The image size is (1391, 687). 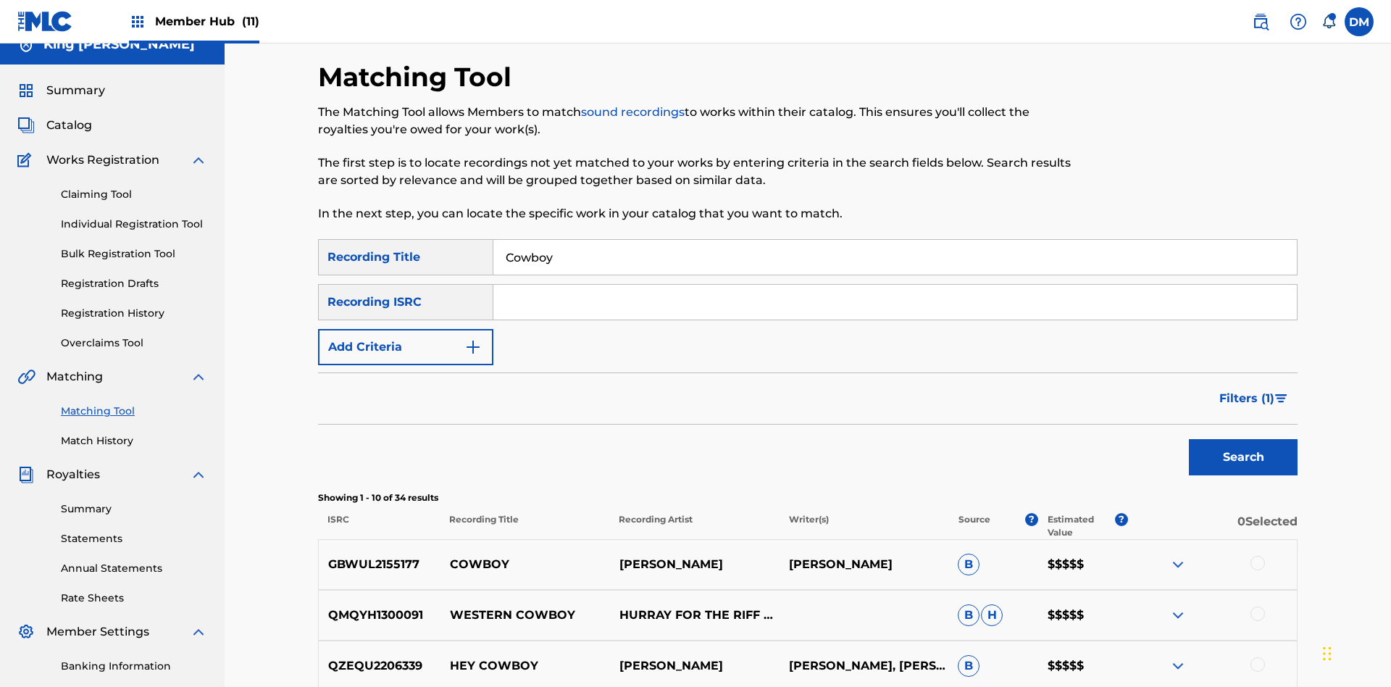 I want to click on a: Matching Tool, so click(x=134, y=411).